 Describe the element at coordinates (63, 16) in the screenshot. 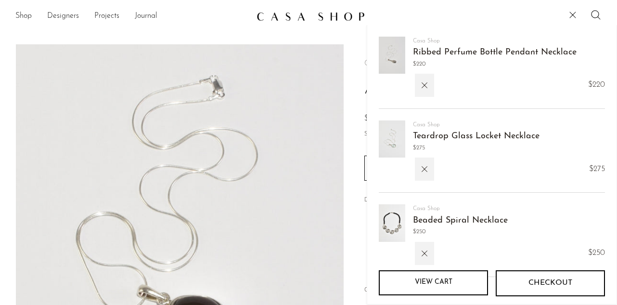

I see `a: Designers` at that location.